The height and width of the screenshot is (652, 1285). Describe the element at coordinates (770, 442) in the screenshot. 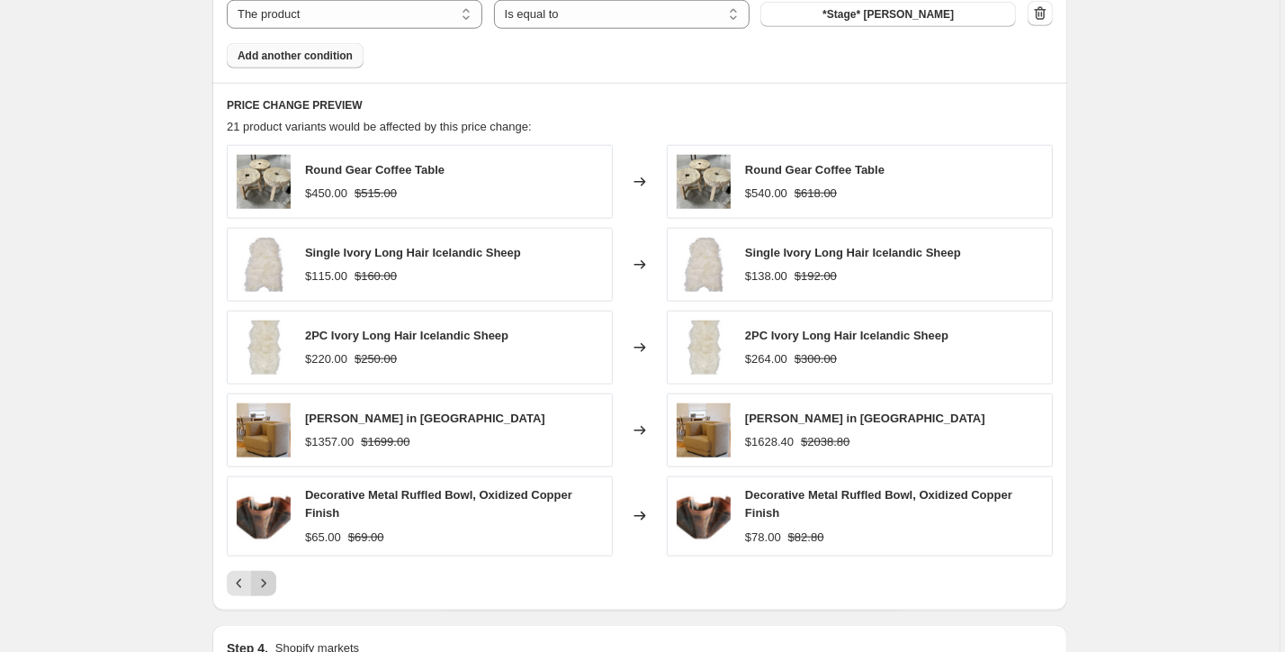

I see `div: $1628.40` at that location.